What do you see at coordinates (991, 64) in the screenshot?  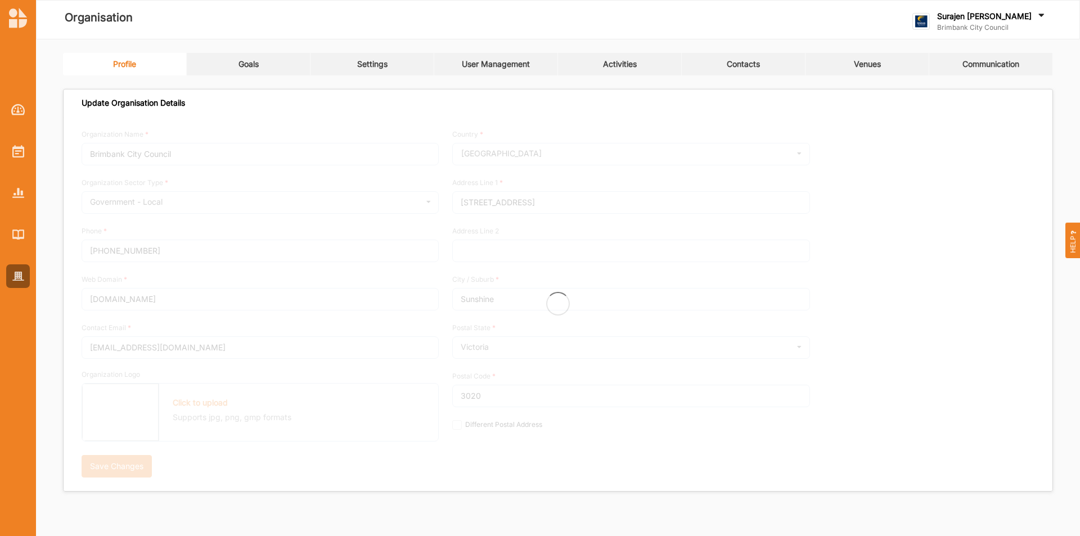 I see `div: Communication` at bounding box center [991, 64].